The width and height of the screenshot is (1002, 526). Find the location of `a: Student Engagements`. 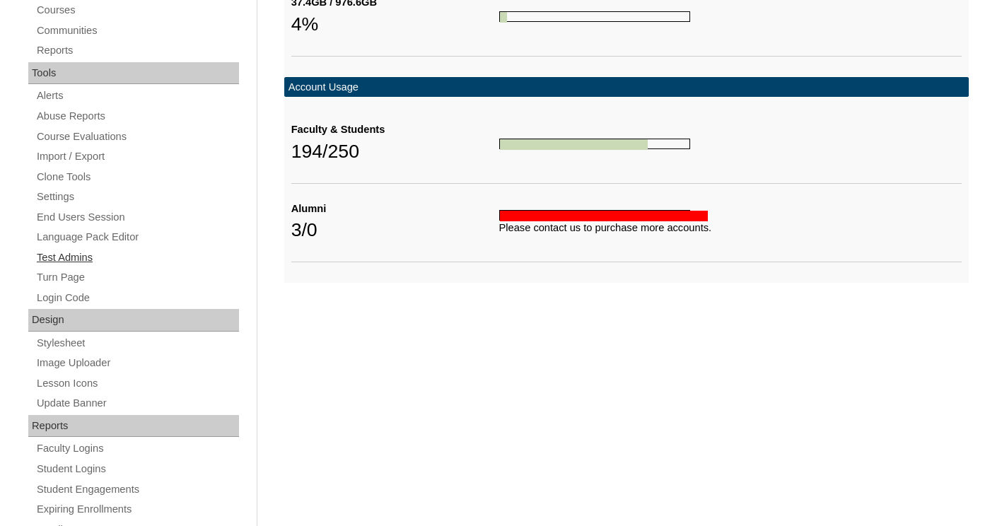

a: Student Engagements is located at coordinates (137, 489).